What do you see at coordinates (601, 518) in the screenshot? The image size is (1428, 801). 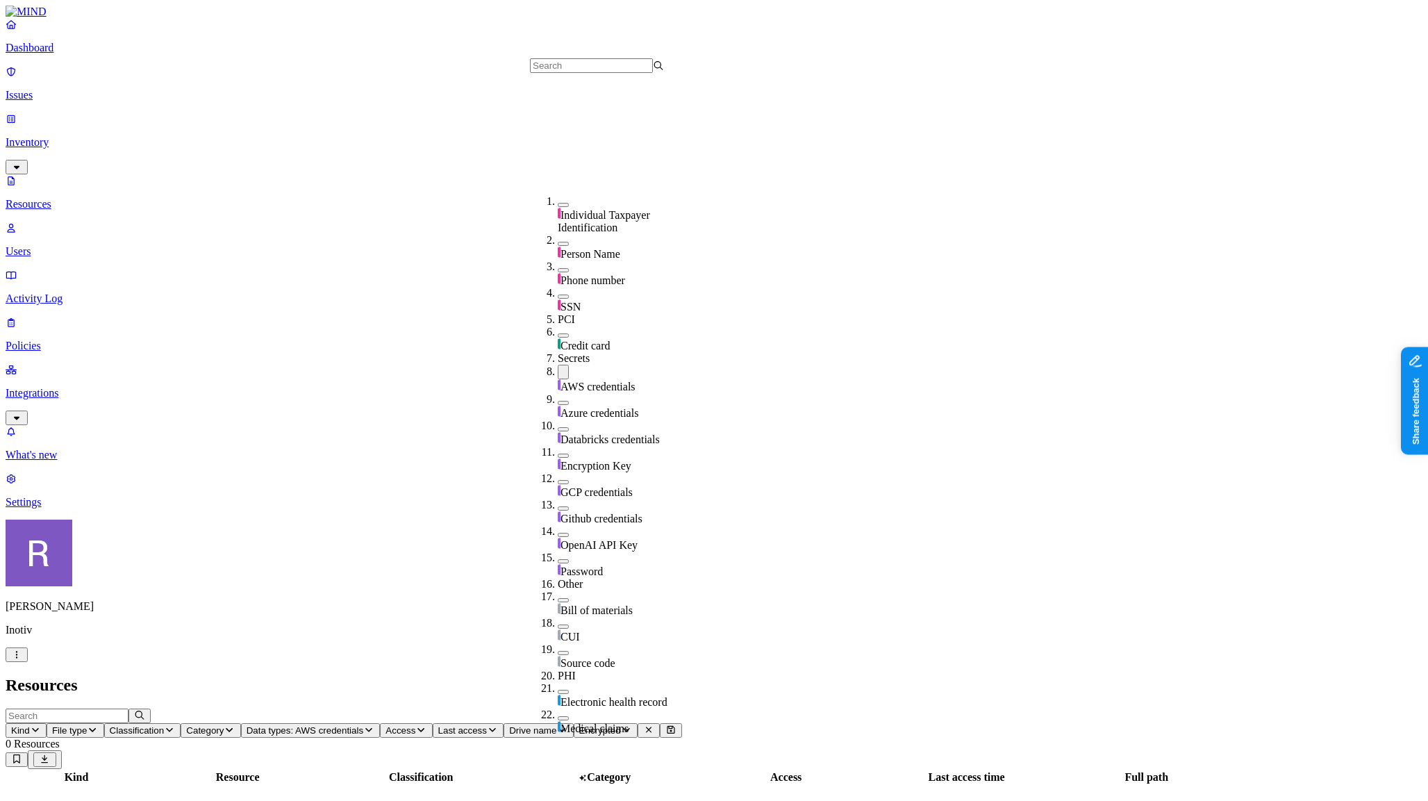 I see `span: Github credentials` at bounding box center [601, 518].